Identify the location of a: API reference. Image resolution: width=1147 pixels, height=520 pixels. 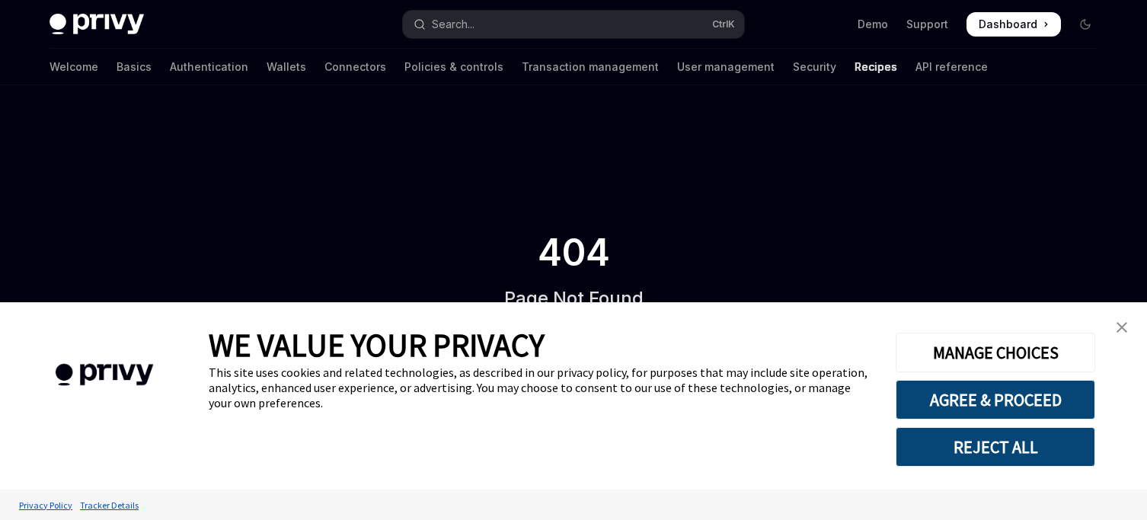
(951, 67).